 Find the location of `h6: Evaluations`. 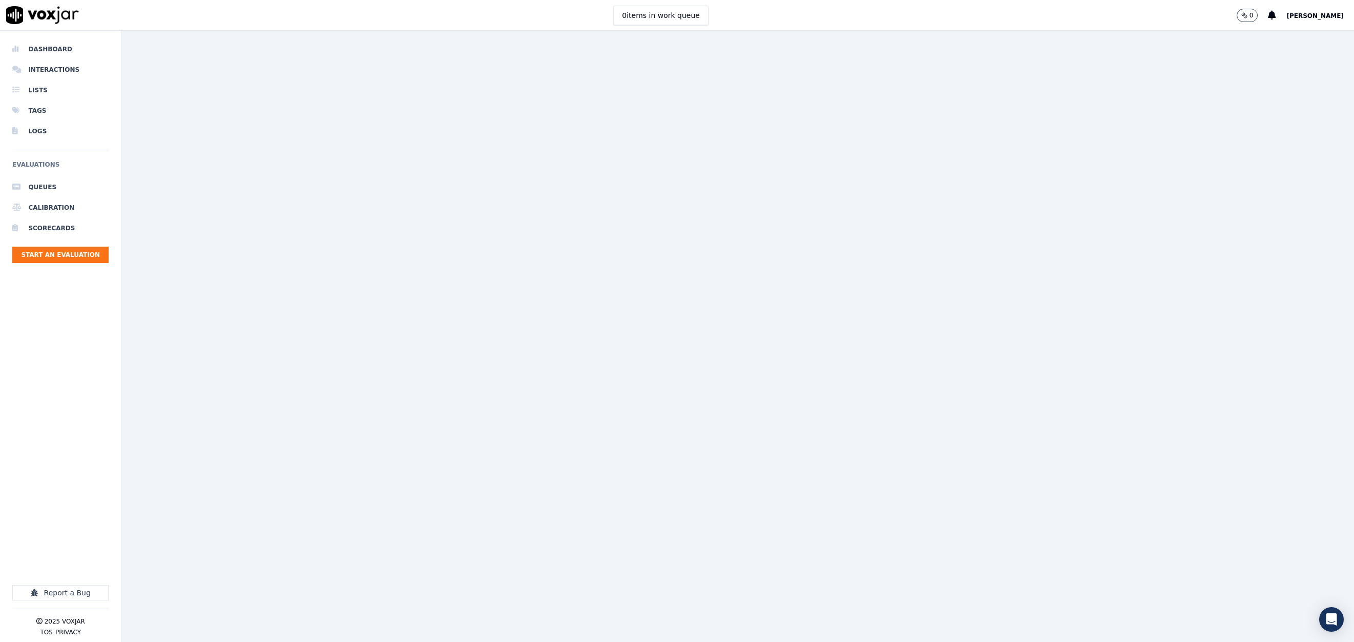

h6: Evaluations is located at coordinates (60, 168).